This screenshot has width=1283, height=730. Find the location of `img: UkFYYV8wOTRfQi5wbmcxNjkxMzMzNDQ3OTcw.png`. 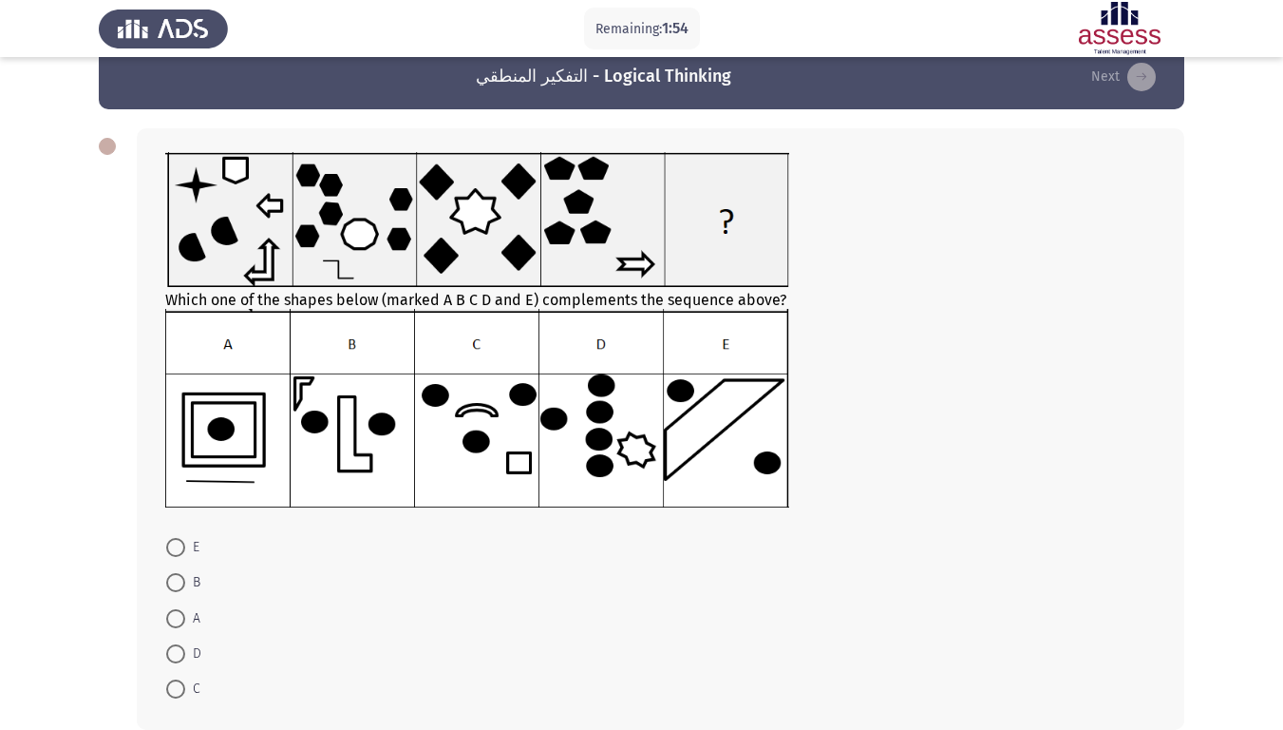

img: UkFYYV8wOTRfQi5wbmcxNjkxMzMzNDQ3OTcw.png is located at coordinates (477, 408).